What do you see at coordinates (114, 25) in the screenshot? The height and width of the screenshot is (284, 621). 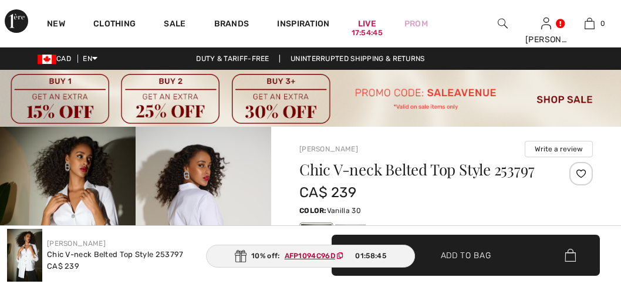 I see `a: Clothing` at bounding box center [114, 25].